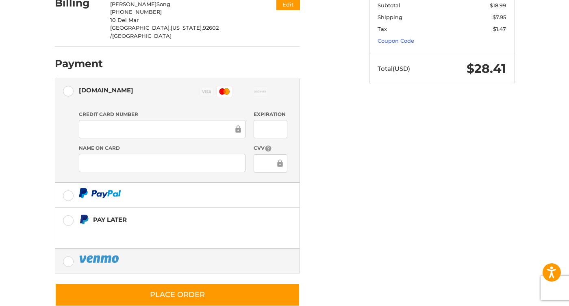 Image resolution: width=569 pixels, height=306 pixels. Describe the element at coordinates (390, 17) in the screenshot. I see `span: Shipping` at that location.